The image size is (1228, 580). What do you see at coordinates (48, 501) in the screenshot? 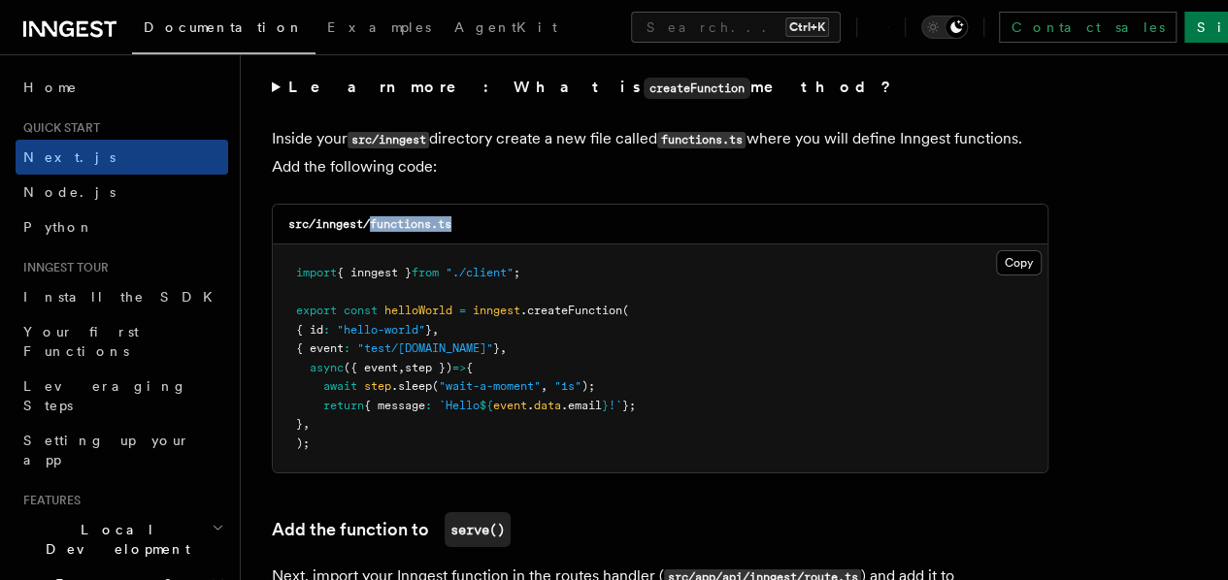
I see `span: Features` at bounding box center [48, 501].